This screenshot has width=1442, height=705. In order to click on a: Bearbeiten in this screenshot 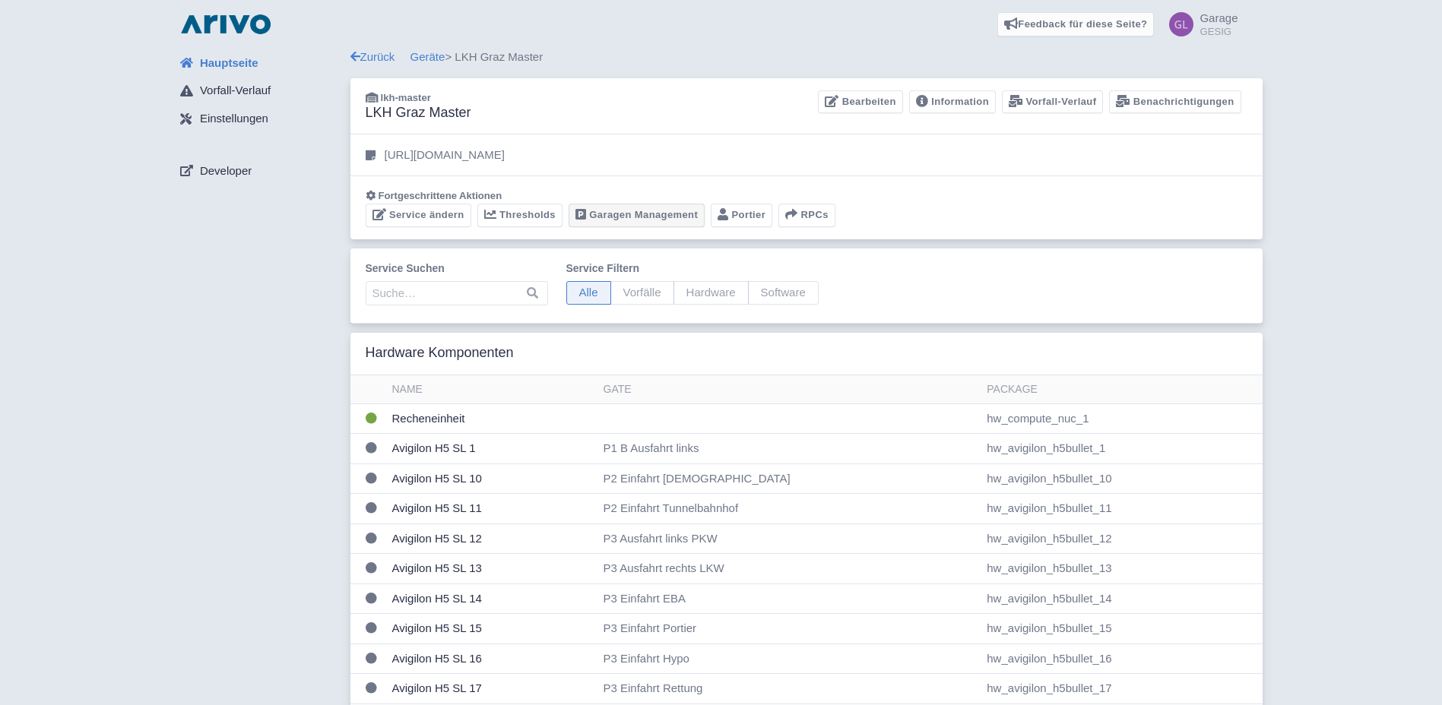, I will do `click(859, 102)`.